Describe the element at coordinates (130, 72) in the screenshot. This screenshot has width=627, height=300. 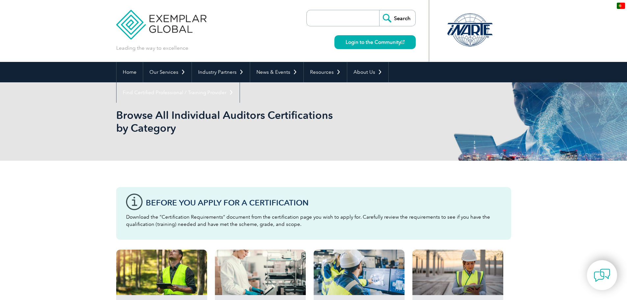
I see `a: Home` at that location.